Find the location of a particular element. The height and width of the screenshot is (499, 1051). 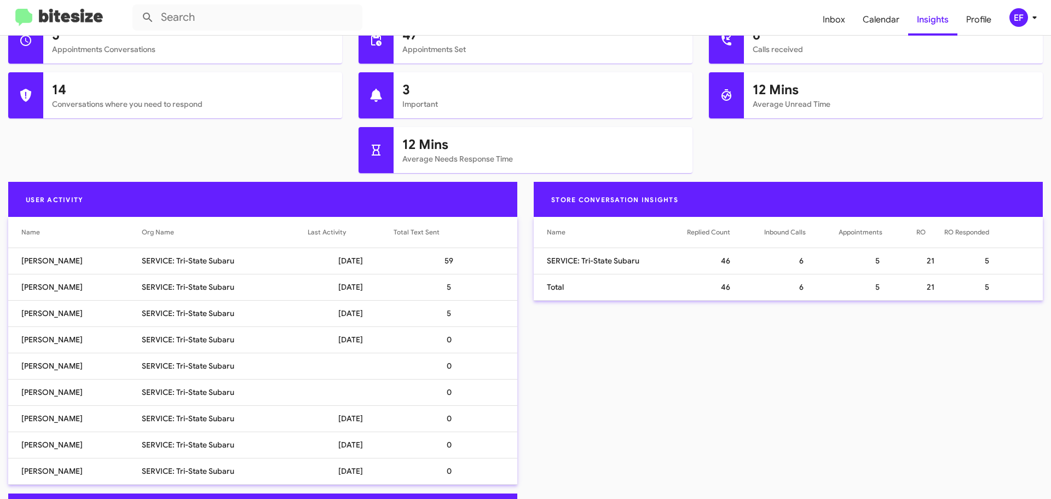

td: Total is located at coordinates (610, 287).